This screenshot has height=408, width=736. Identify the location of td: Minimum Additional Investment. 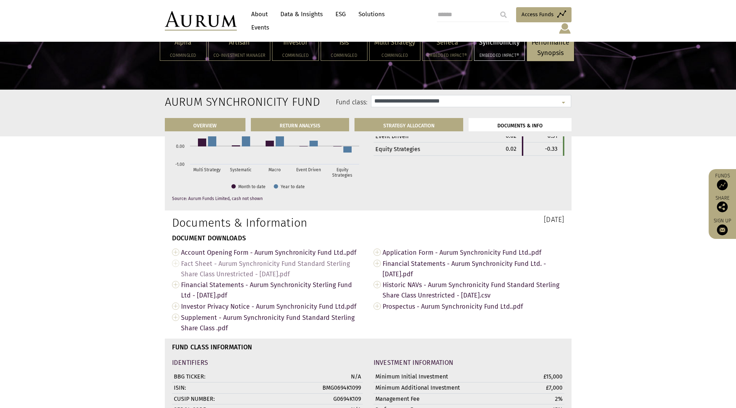
(435, 388).